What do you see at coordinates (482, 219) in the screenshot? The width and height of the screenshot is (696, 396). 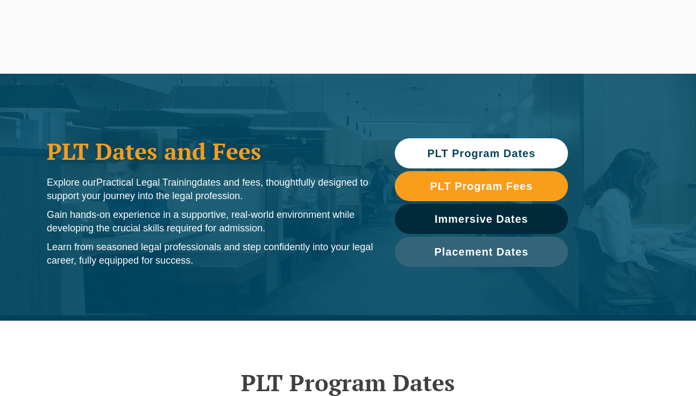 I see `a: Immersive Dates` at bounding box center [482, 219].